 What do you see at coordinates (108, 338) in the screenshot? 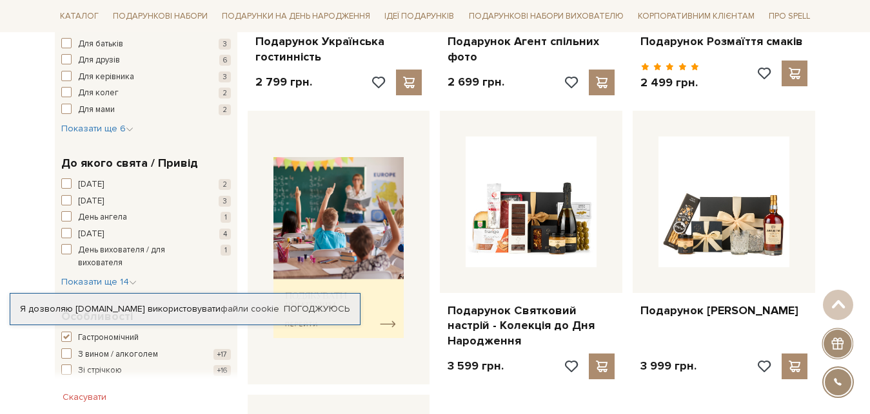
I see `span: Гастрономічний` at bounding box center [108, 338].